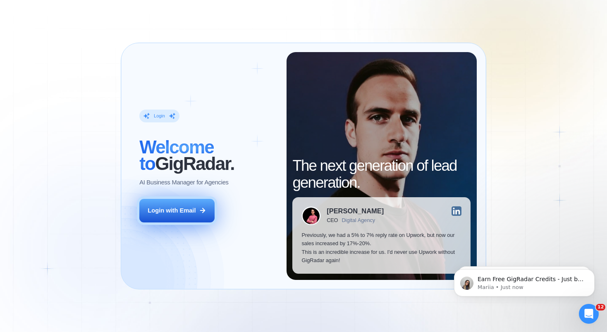 The image size is (607, 332). Describe the element at coordinates (184, 182) in the screenshot. I see `p: AI Business Manager for Agencies` at that location.